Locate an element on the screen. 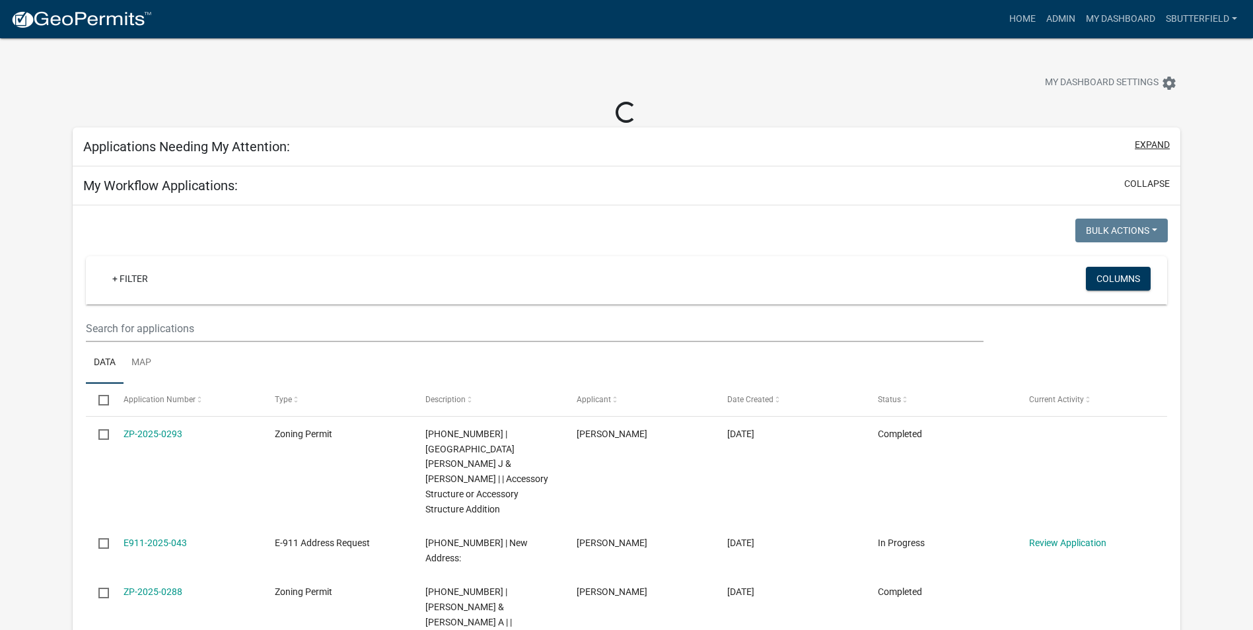  a: Review Application is located at coordinates (1067, 543).